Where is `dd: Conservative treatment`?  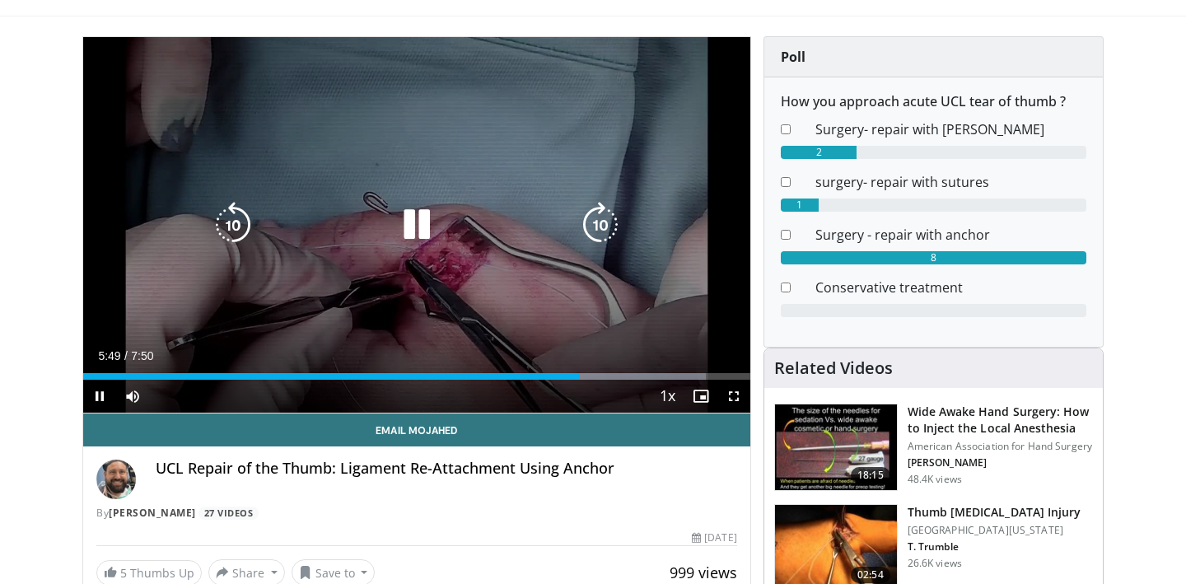
dd: Conservative treatment is located at coordinates (950, 287).